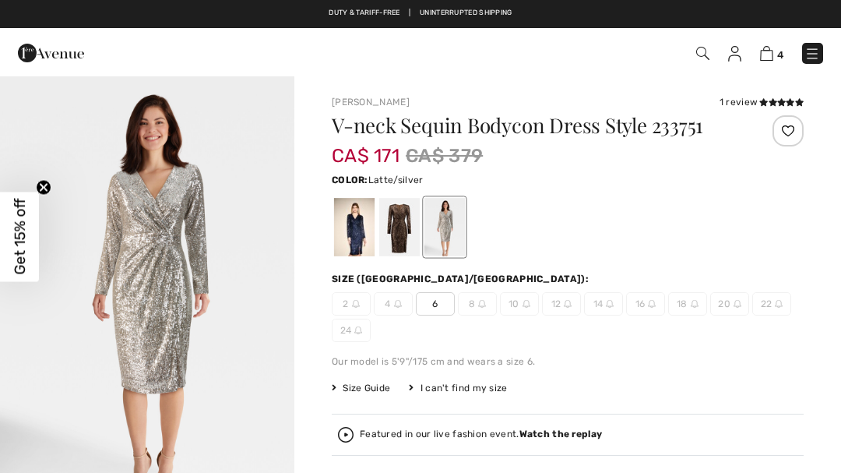 The width and height of the screenshot is (841, 473). What do you see at coordinates (51, 51) in the screenshot?
I see `a: 1ère Avenue` at bounding box center [51, 51].